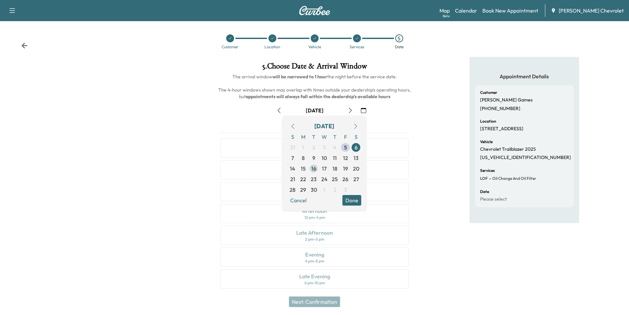 Image resolution: width=629 pixels, height=315 pixels. What do you see at coordinates (335, 168) in the screenshot?
I see `span: 18` at bounding box center [335, 168].